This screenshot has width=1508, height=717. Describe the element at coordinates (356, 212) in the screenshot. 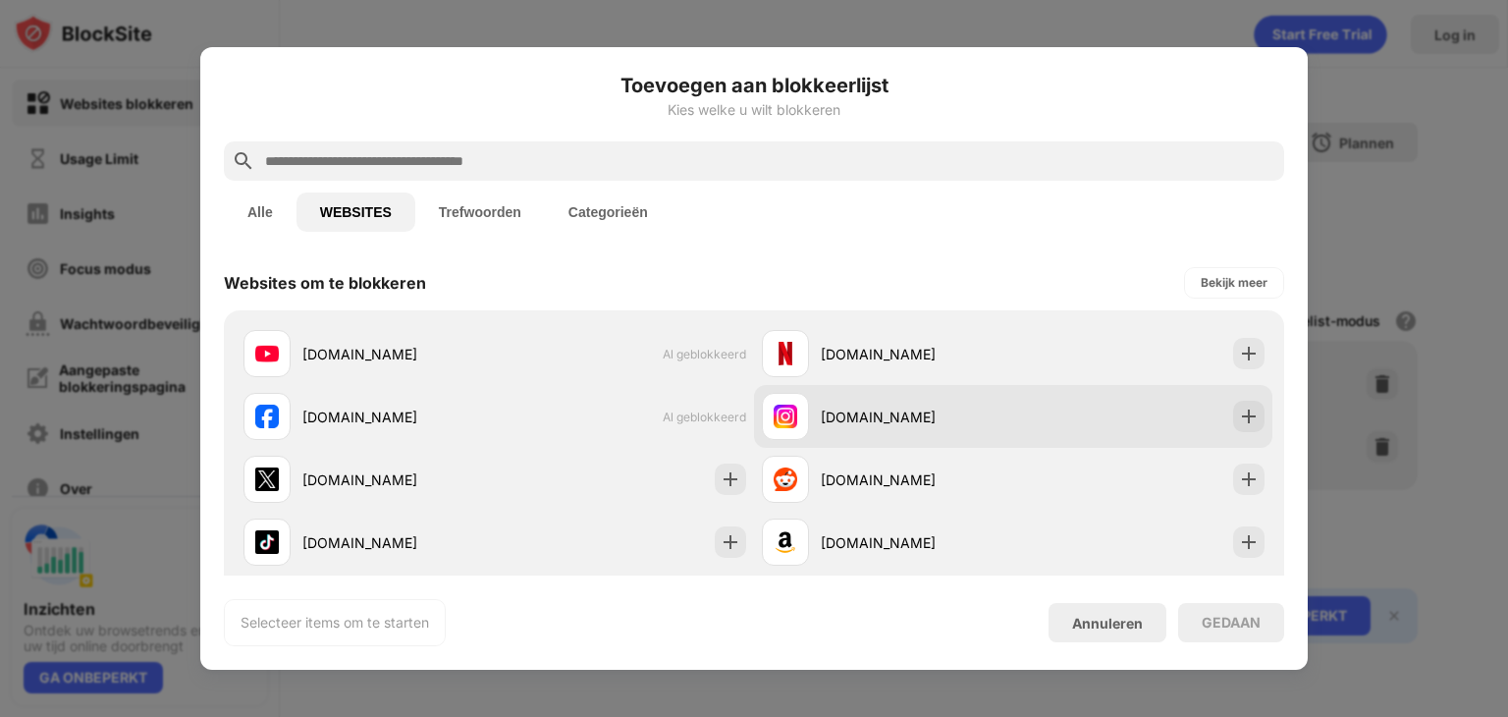

I see `button: WEBSITES` at that location.